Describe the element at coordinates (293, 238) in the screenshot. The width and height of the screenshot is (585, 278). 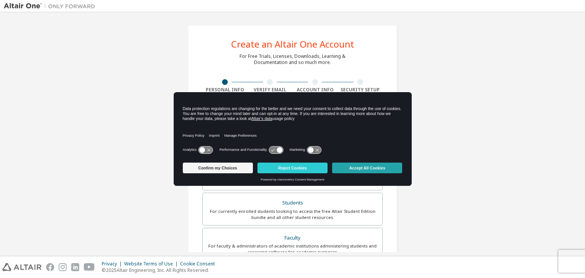
I see `div: Faculty` at that location.